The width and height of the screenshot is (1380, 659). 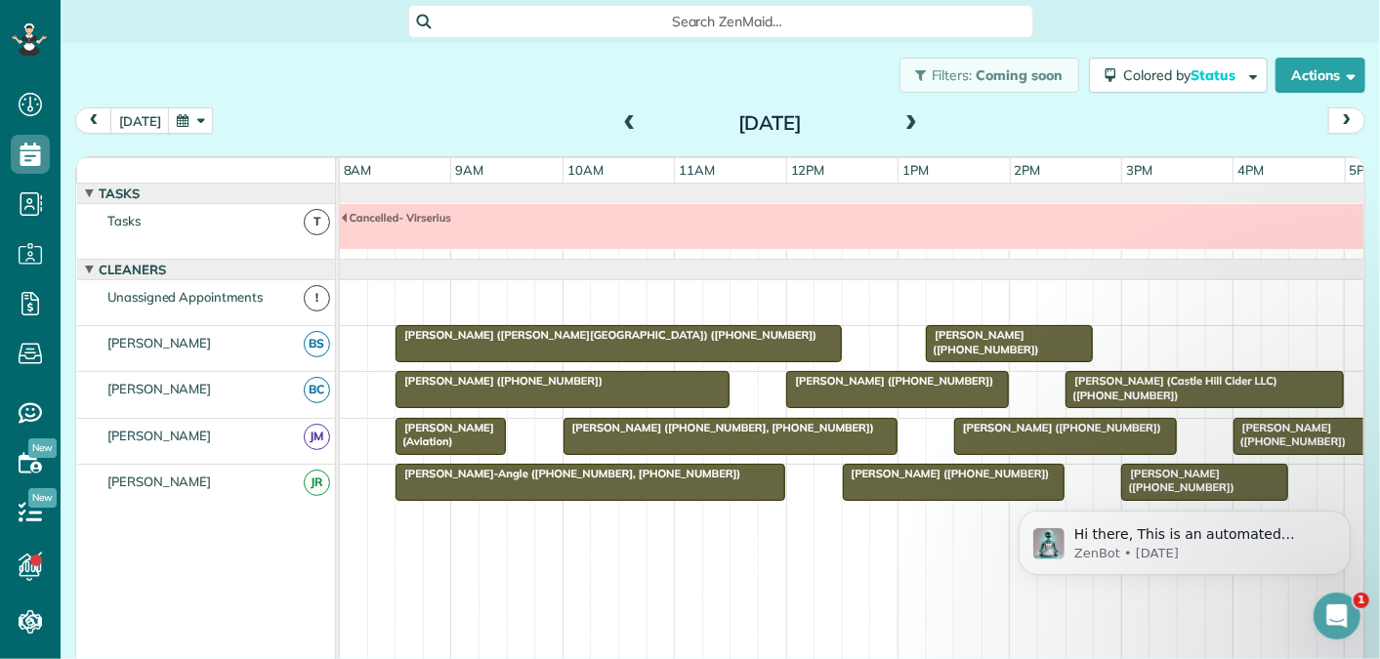 What do you see at coordinates (1361, 601) in the screenshot?
I see `span: 1` at bounding box center [1361, 601].